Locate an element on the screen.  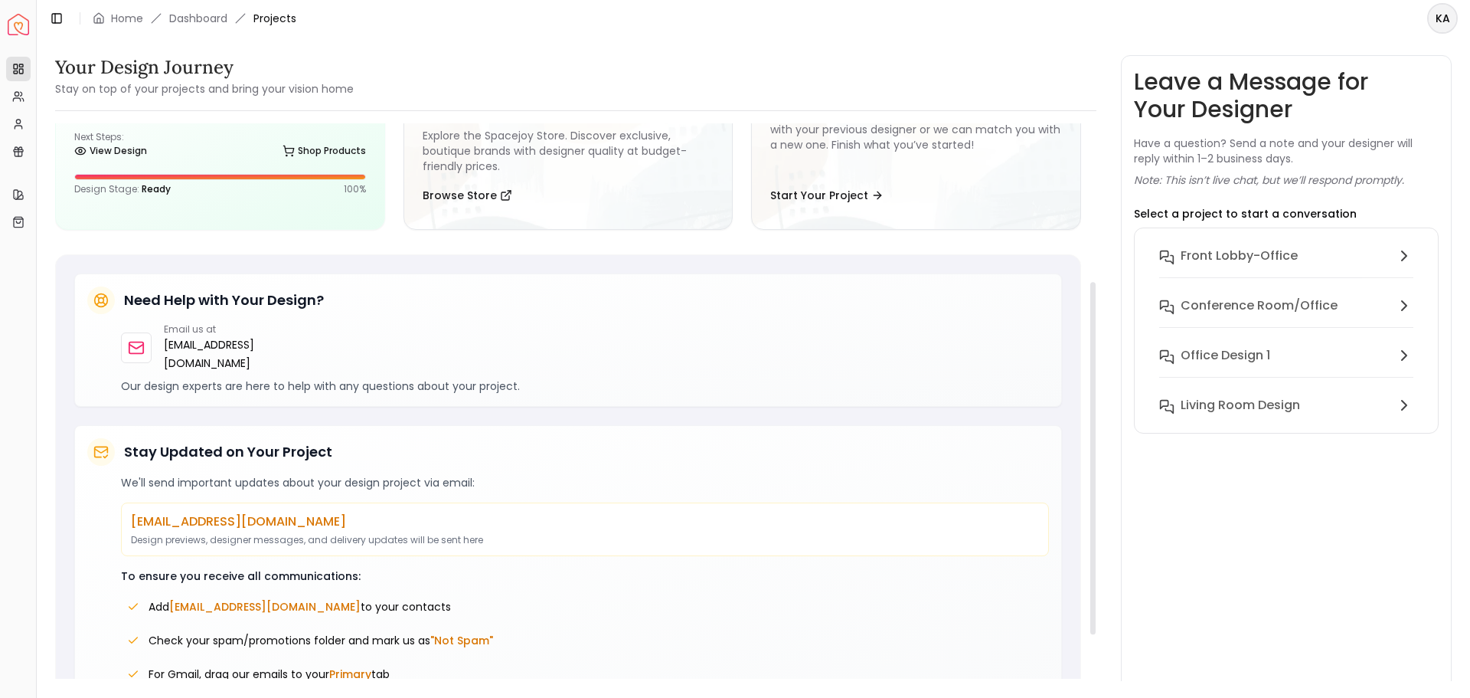
h6: Front Lobby-office is located at coordinates (1239, 256).